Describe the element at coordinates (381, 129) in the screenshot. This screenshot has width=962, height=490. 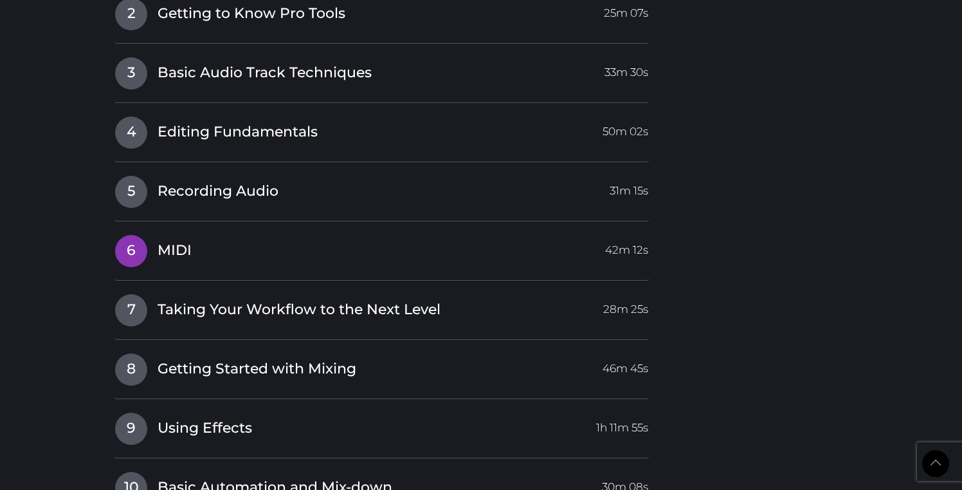
I see `a: 4Editing Fundamentals50m 02s` at that location.